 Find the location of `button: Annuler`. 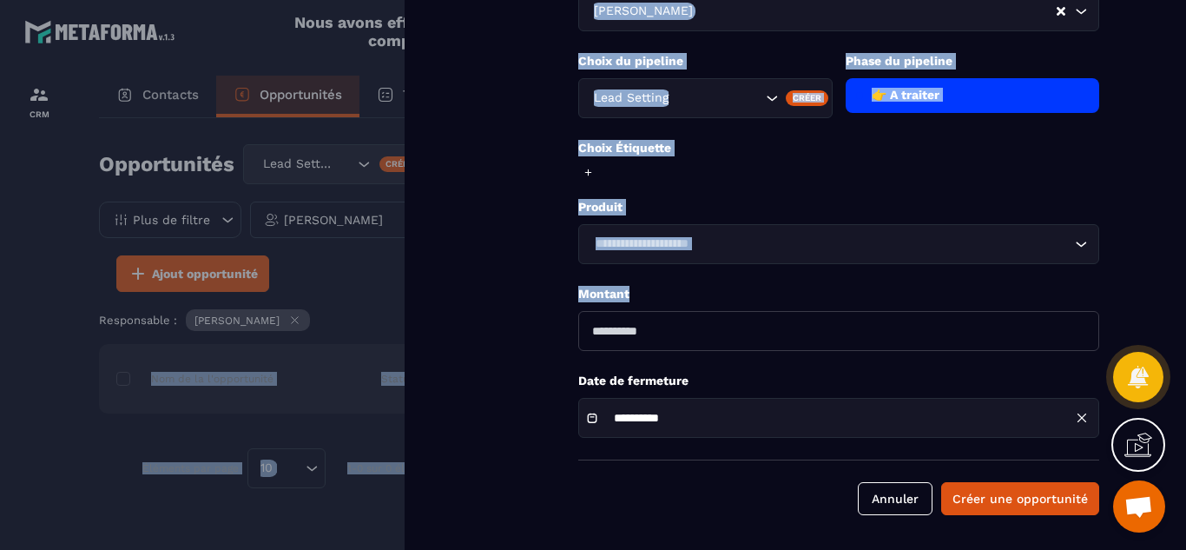

button: Annuler is located at coordinates (895, 498).